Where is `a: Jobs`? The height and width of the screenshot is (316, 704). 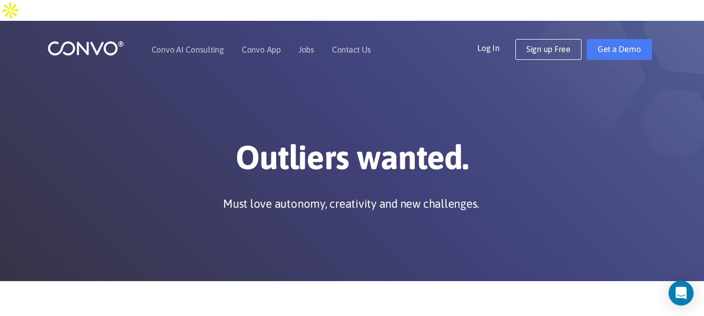
a: Jobs is located at coordinates (306, 50).